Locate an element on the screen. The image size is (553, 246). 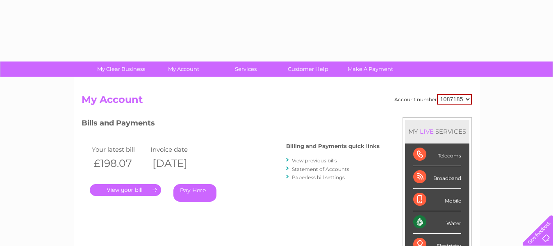
a: Pay Here is located at coordinates (195, 193).